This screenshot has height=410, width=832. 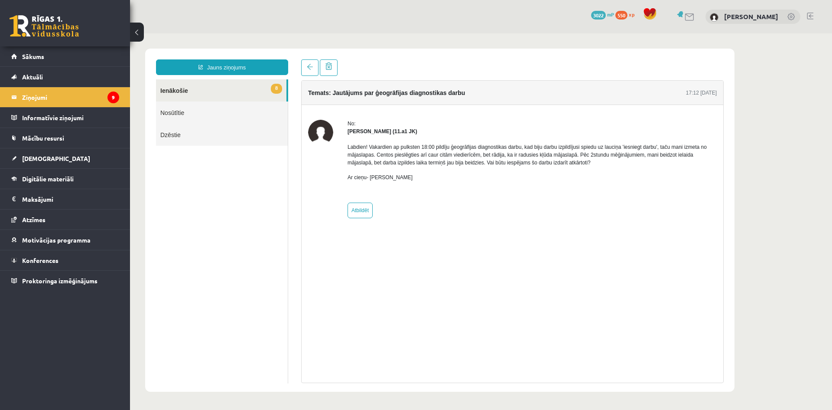 I want to click on a: Atbildēt, so click(x=230, y=177).